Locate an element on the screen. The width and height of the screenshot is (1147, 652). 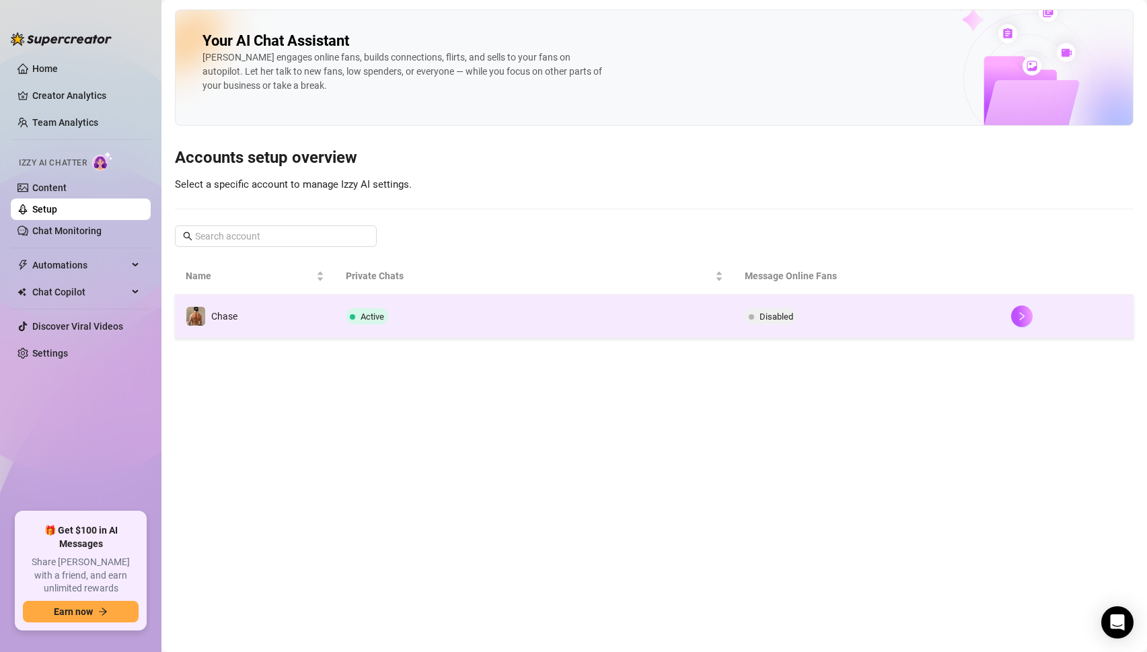
input: Search account is located at coordinates (277, 236).